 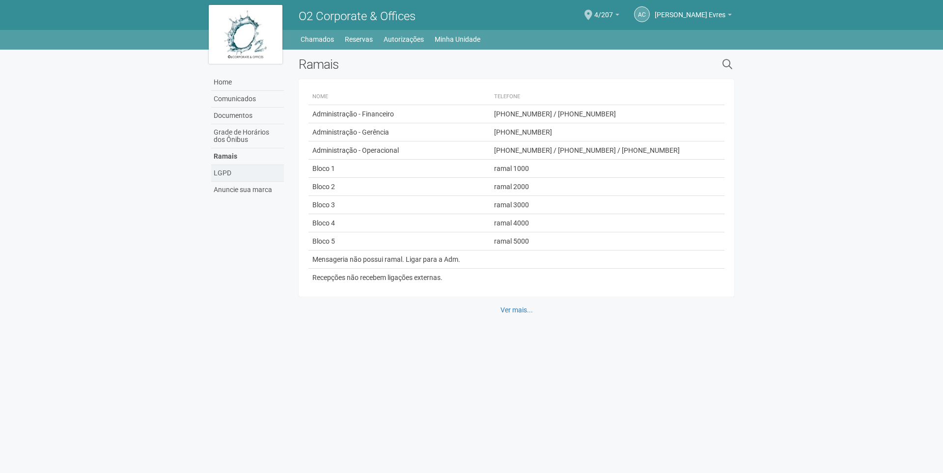 What do you see at coordinates (377, 277) in the screenshot?
I see `span: Recepções não recebem ligações externas.` at bounding box center [377, 277].